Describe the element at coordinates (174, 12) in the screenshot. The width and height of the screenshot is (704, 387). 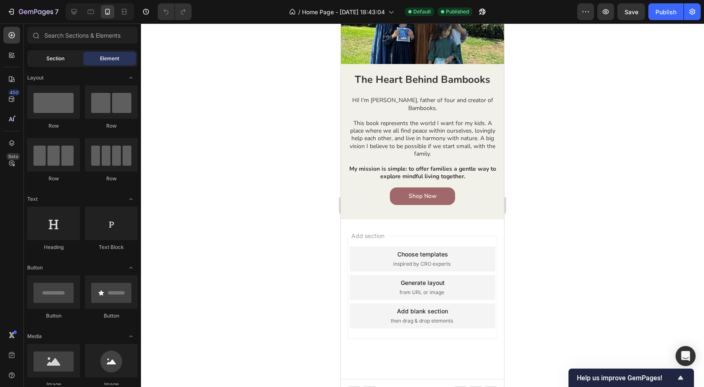
I see `div: Undo/Redo` at that location.